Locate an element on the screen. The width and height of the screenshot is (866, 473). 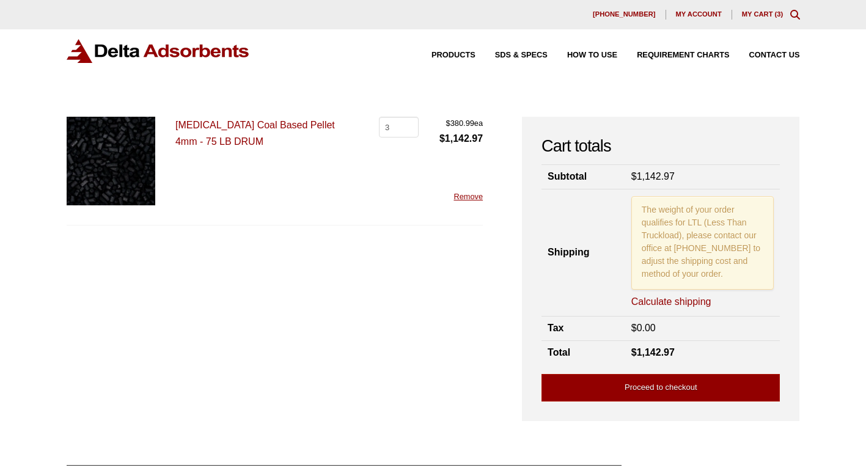
div: Toggle Modal Content is located at coordinates (795, 15).